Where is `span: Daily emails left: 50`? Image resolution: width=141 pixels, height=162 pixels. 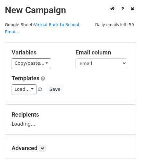 span: Daily emails left: 50 is located at coordinates (115, 25).